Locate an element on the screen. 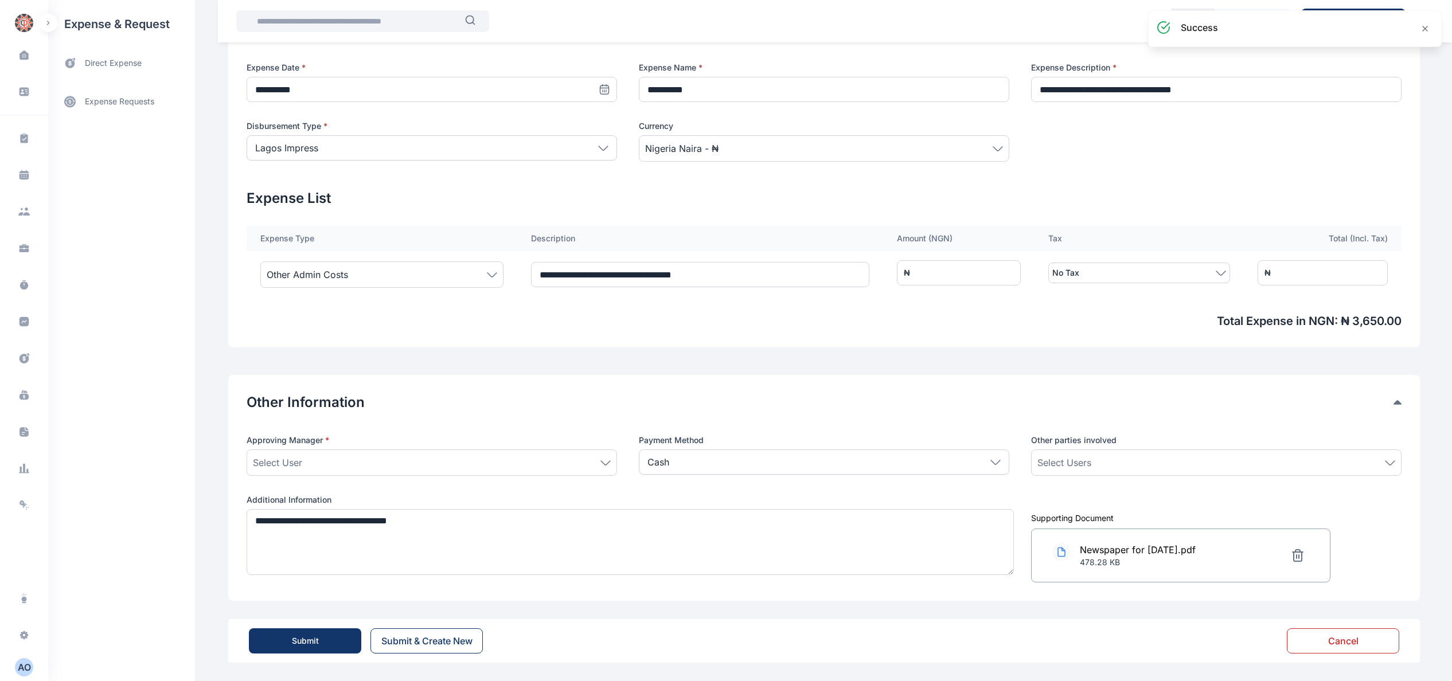 The image size is (1452, 681). label: Payment Method is located at coordinates (824, 440).